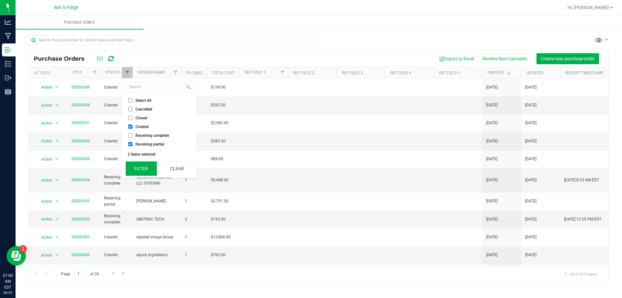  What do you see at coordinates (81, 237) in the screenshot?
I see `a: 00000541` at bounding box center [81, 237].